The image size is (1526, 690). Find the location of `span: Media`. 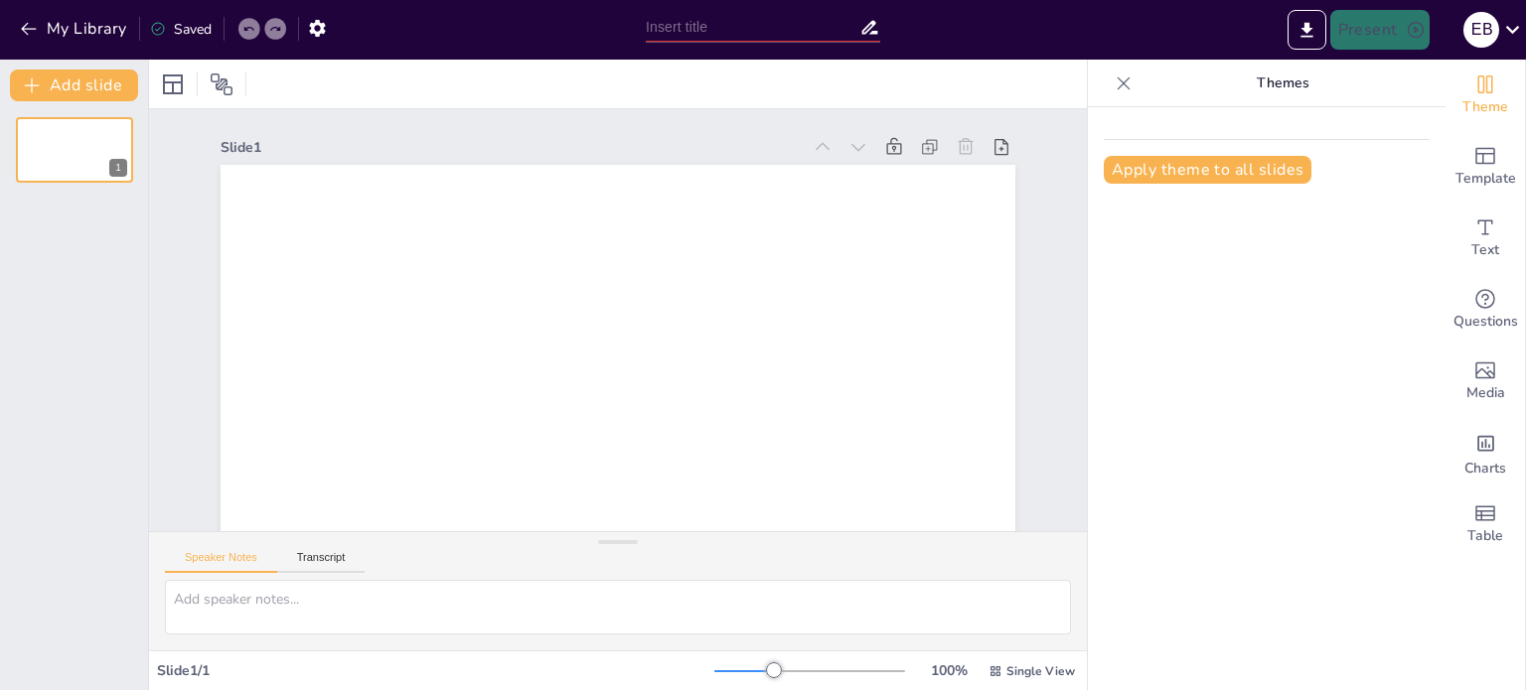

span: Media is located at coordinates (1485, 393).